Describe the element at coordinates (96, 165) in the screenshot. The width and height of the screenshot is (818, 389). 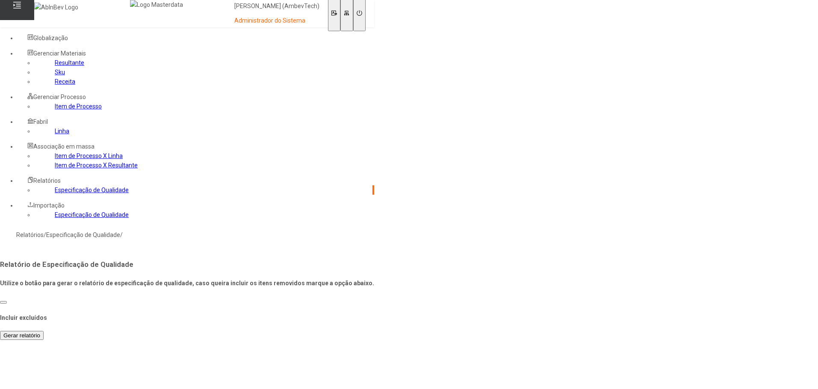
I see `a: Item de Processo X Resultante` at that location.